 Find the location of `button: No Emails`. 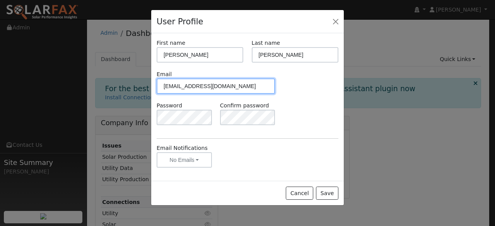

button: No Emails is located at coordinates (184, 160).